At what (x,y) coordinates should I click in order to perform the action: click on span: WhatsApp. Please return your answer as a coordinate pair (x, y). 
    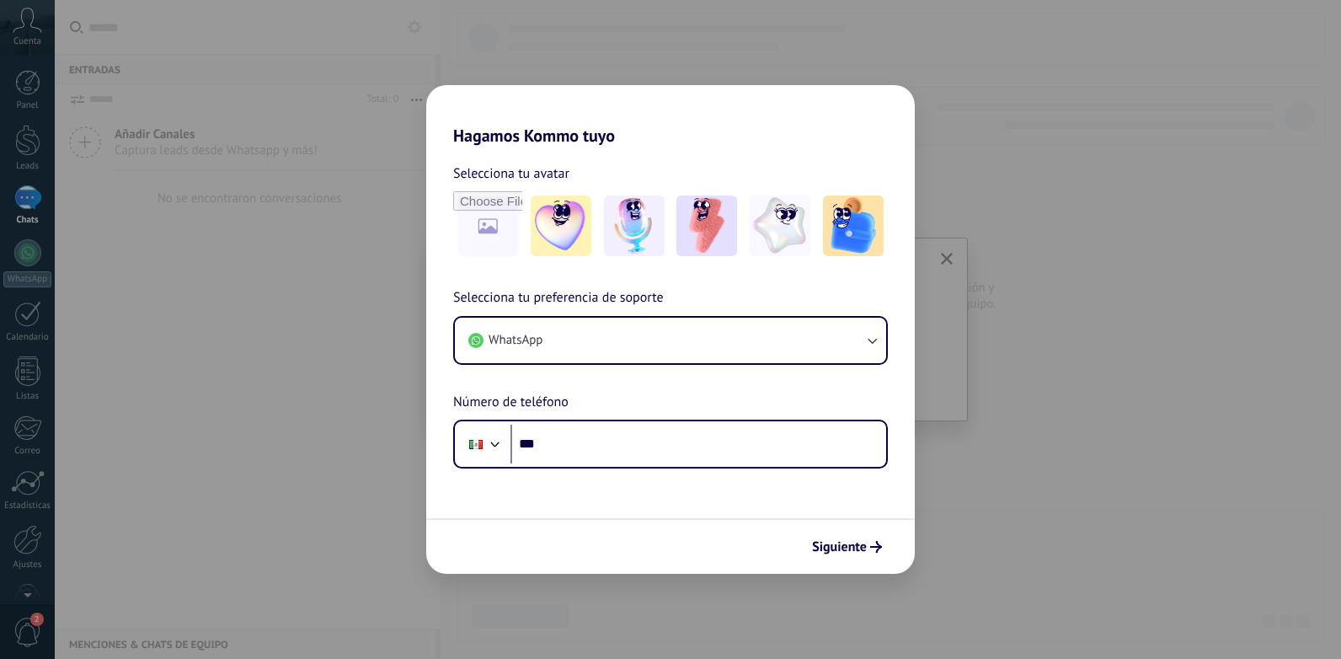
    Looking at the image, I should click on (516, 340).